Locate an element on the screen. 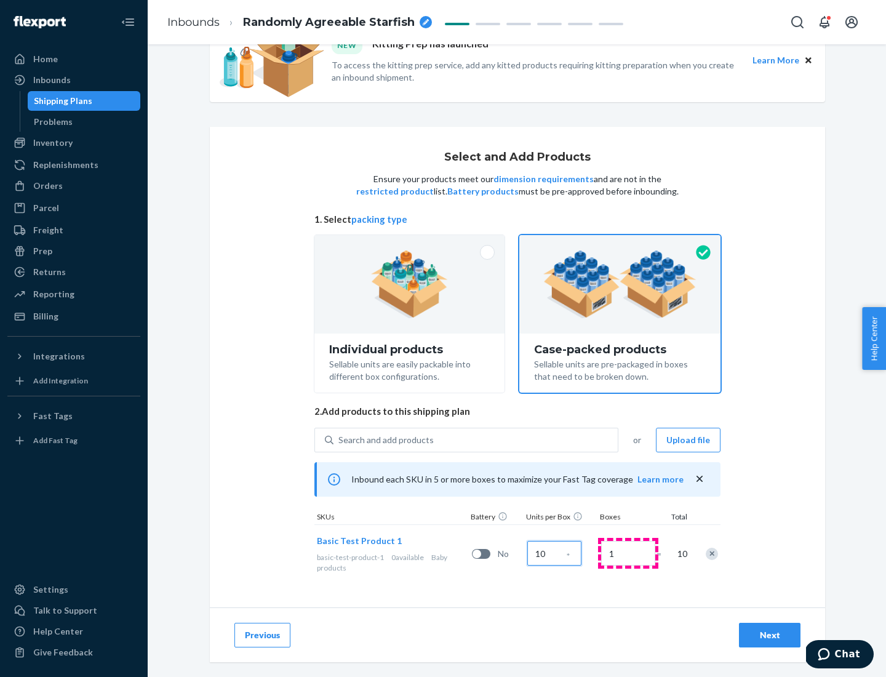 The image size is (886, 677). div: Add Fast Tag is located at coordinates (55, 440).